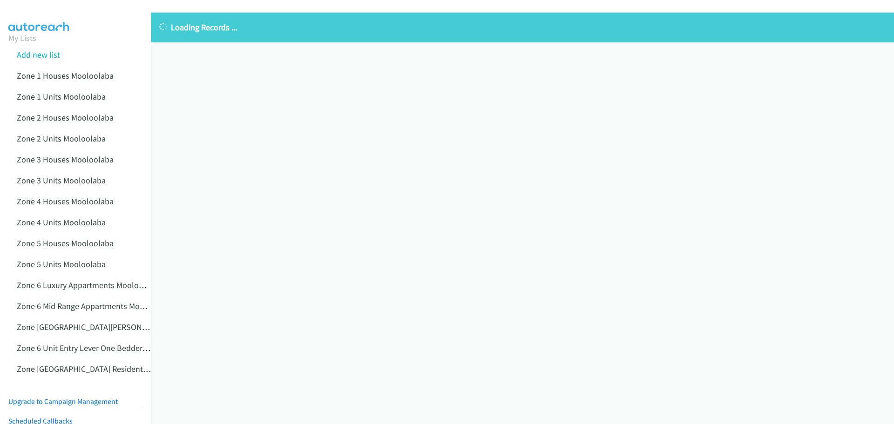 This screenshot has height=424, width=894. What do you see at coordinates (61, 264) in the screenshot?
I see `a: Zone 5 Units Mooloolaba` at bounding box center [61, 264].